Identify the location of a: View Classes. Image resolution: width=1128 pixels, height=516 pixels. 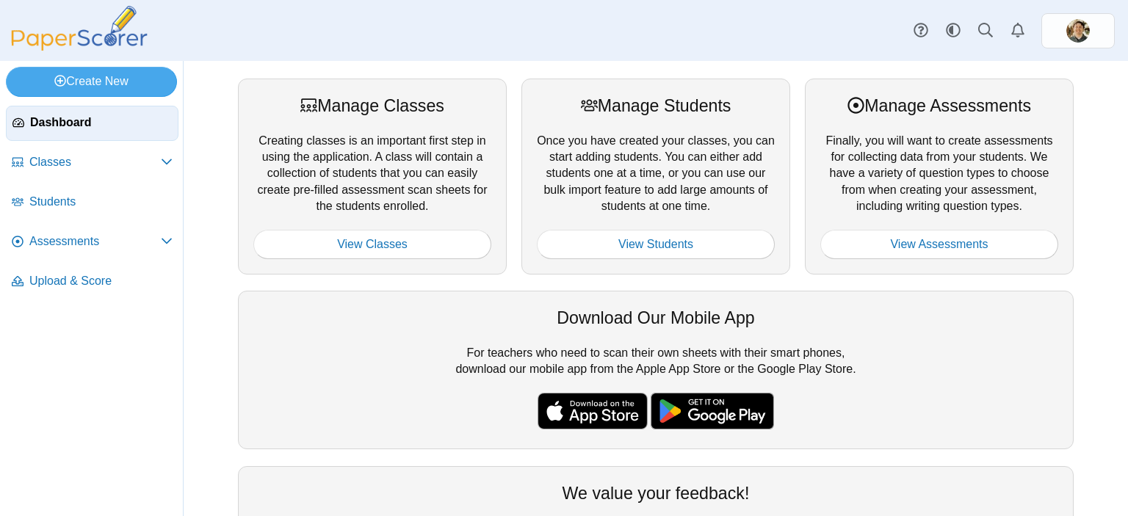
(372, 245).